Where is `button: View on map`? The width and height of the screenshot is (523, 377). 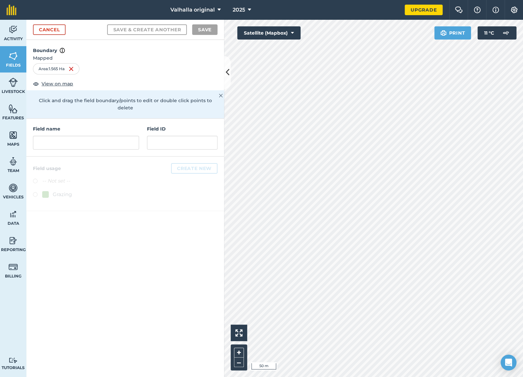
button: View on map is located at coordinates (53, 84).